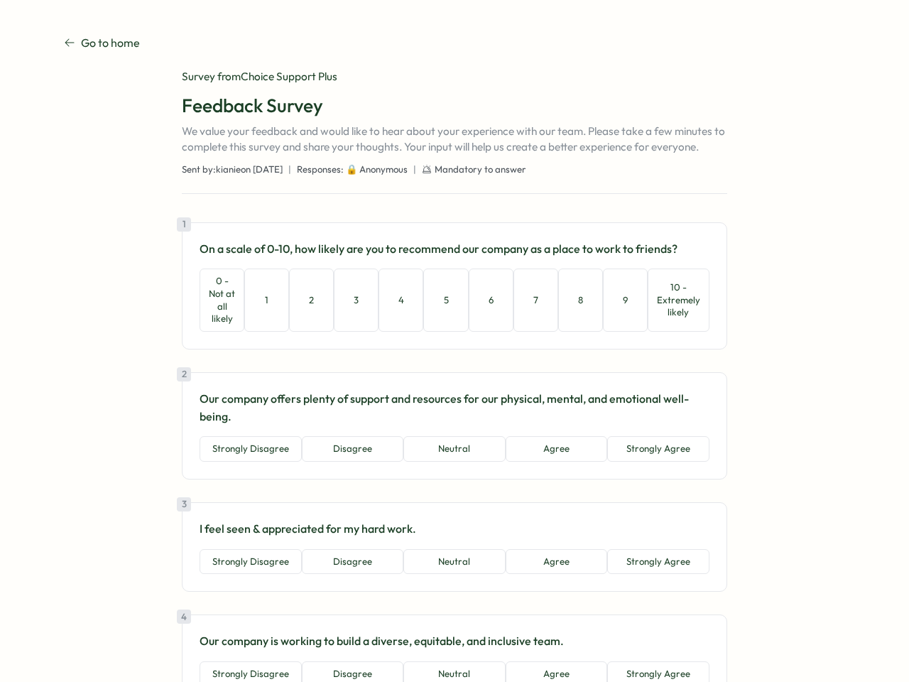 This screenshot has height=682, width=909. What do you see at coordinates (356, 300) in the screenshot?
I see `button: 3` at bounding box center [356, 300].